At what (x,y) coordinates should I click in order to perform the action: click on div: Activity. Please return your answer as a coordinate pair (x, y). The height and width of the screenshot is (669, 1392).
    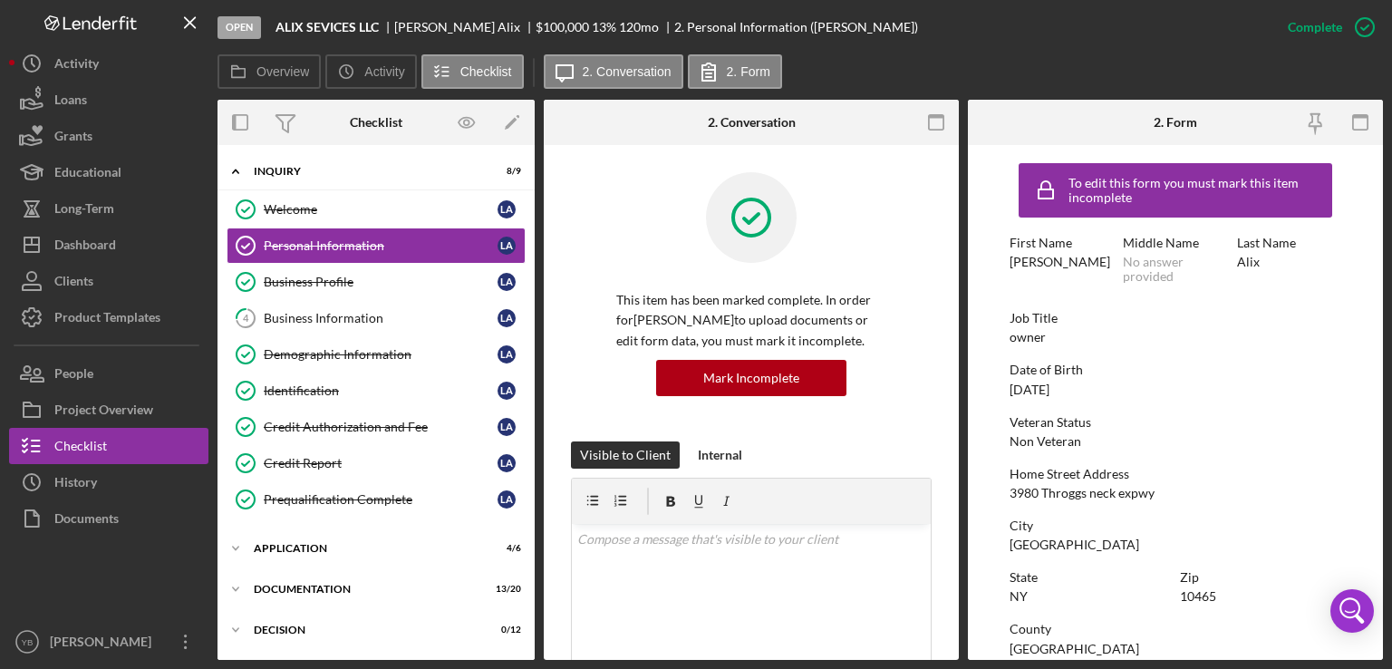
    Looking at the image, I should click on (76, 65).